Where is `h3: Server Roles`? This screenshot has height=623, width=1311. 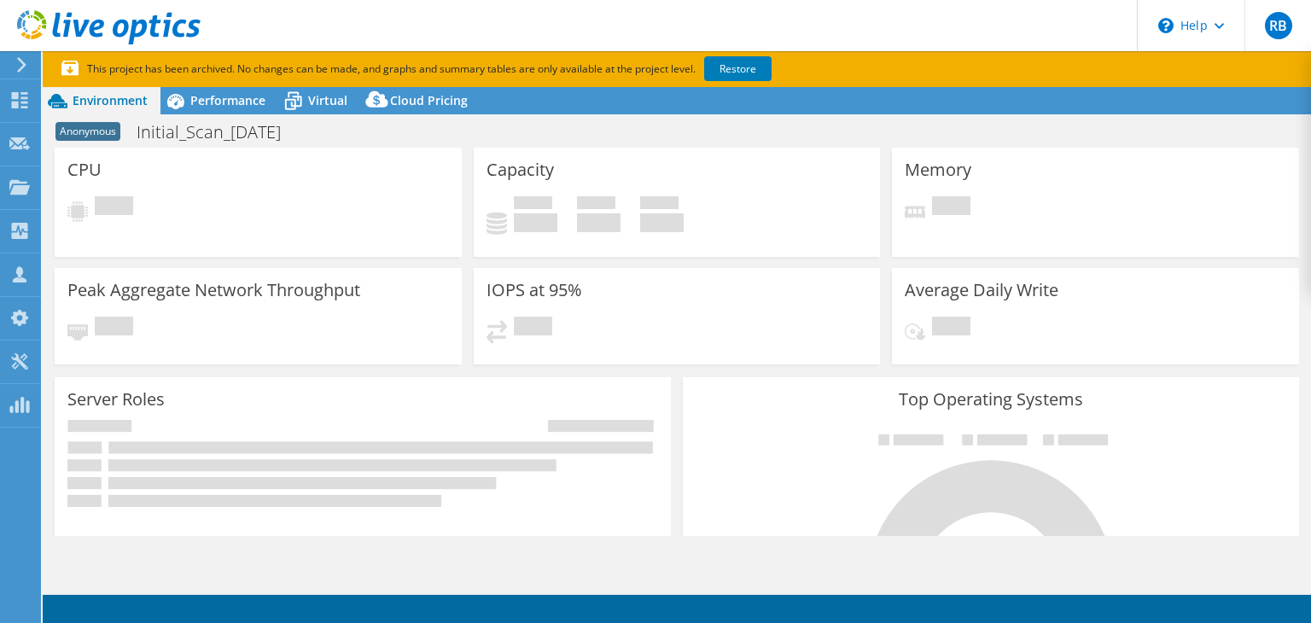 h3: Server Roles is located at coordinates (116, 399).